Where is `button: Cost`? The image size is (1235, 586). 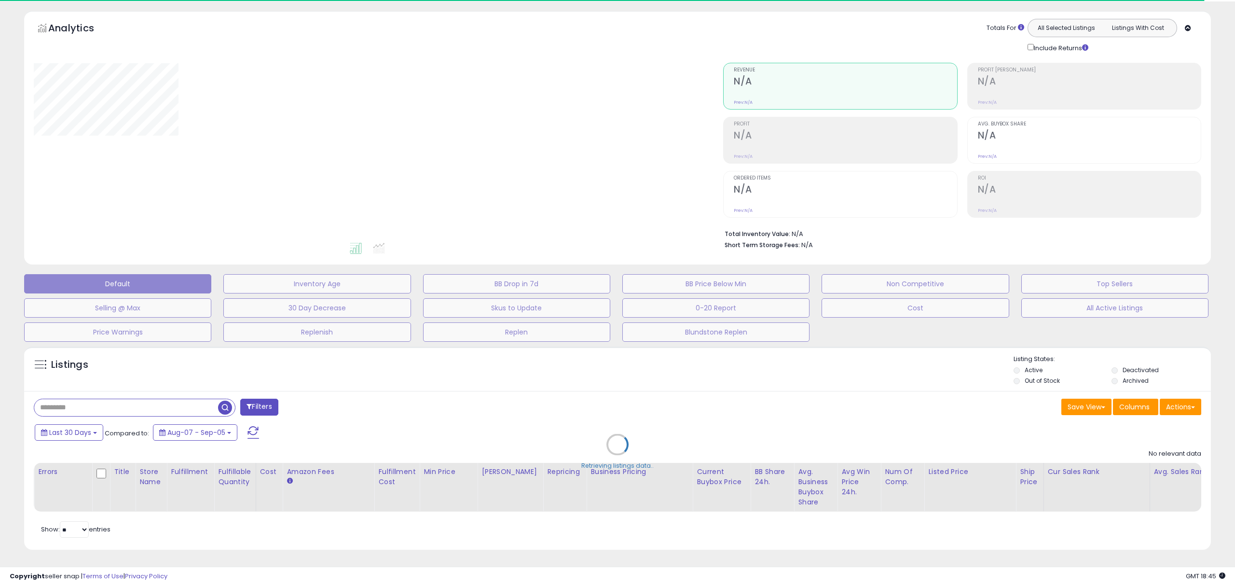
button: Cost is located at coordinates (915, 308).